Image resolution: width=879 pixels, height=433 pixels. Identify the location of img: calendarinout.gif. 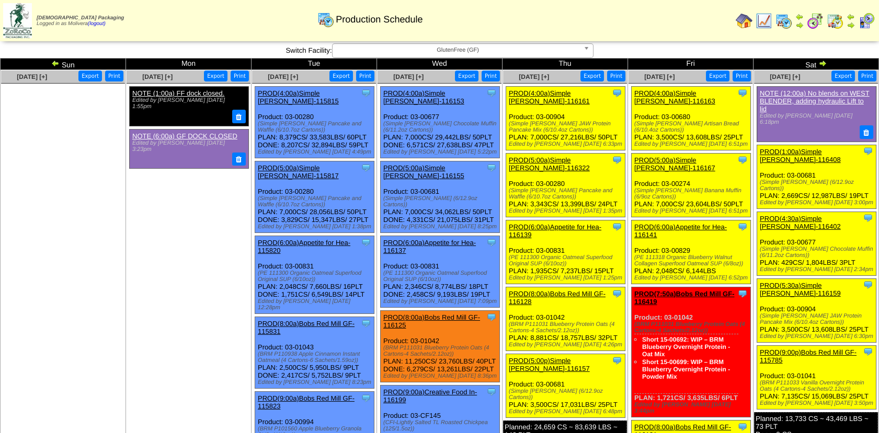
(835, 21).